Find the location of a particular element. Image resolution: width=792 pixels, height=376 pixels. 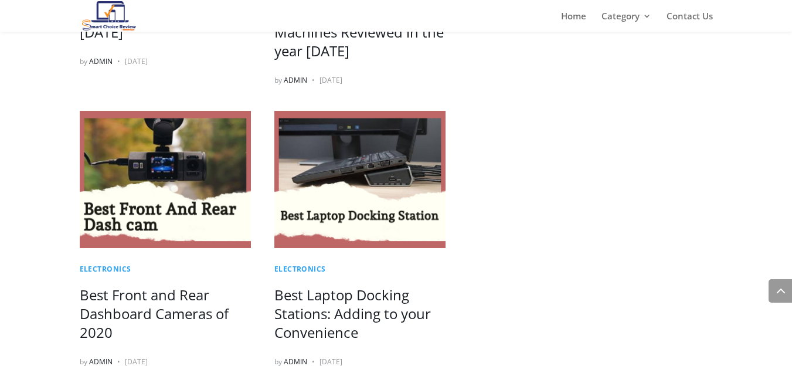

a: Best Laptop Docking Stations: Adding to your Convenience is located at coordinates (352, 313).